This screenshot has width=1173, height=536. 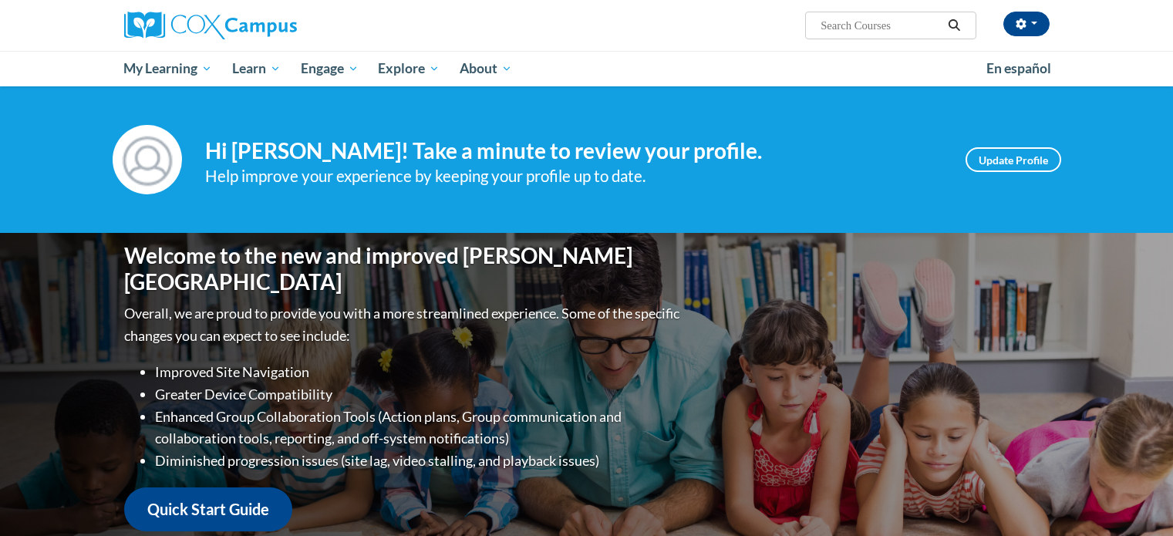 What do you see at coordinates (881, 25) in the screenshot?
I see `input: Search Courses` at bounding box center [881, 25].